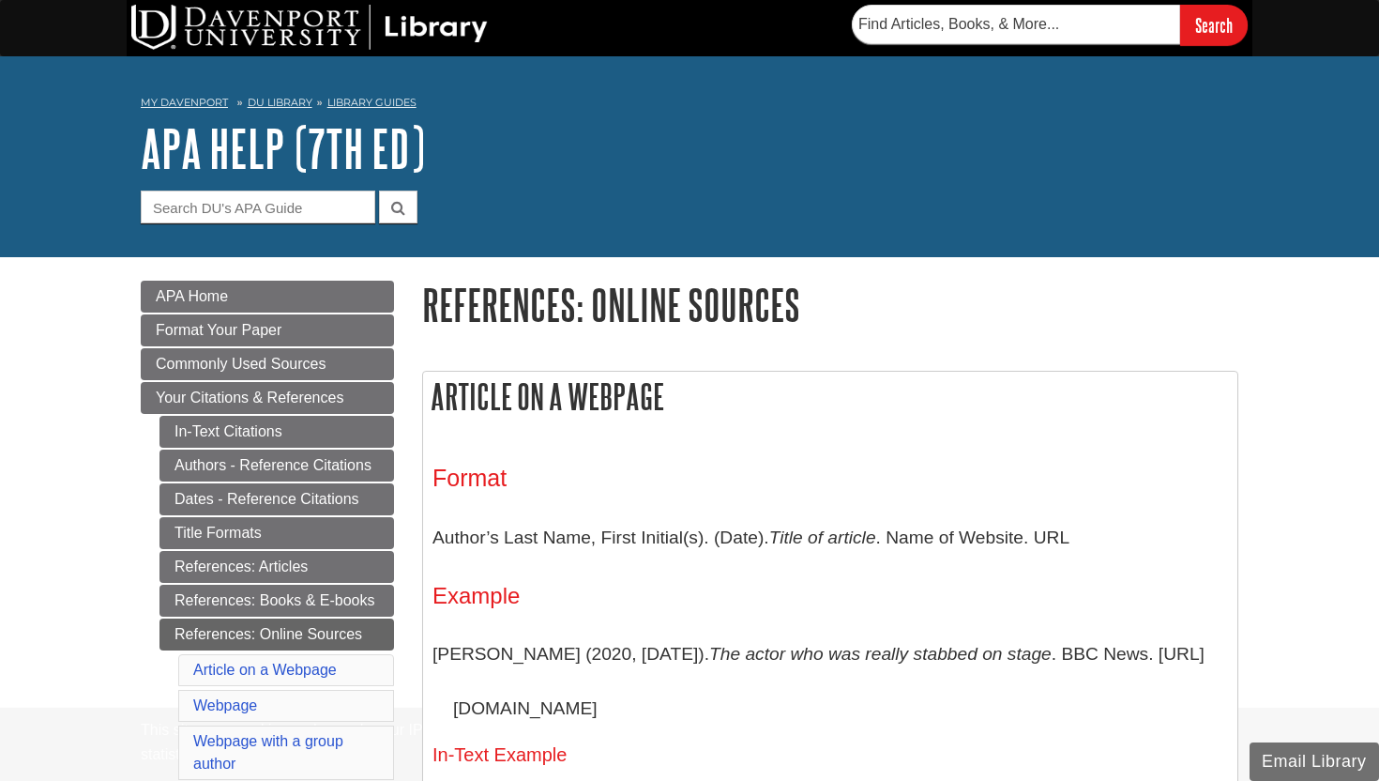  What do you see at coordinates (268, 752) in the screenshot?
I see `a: Webpage with a group author` at bounding box center [268, 752].